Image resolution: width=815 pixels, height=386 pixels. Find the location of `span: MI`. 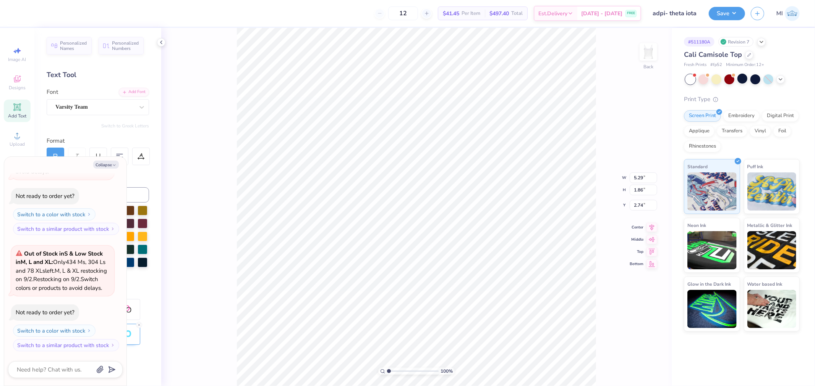

span: MI is located at coordinates (779, 13).